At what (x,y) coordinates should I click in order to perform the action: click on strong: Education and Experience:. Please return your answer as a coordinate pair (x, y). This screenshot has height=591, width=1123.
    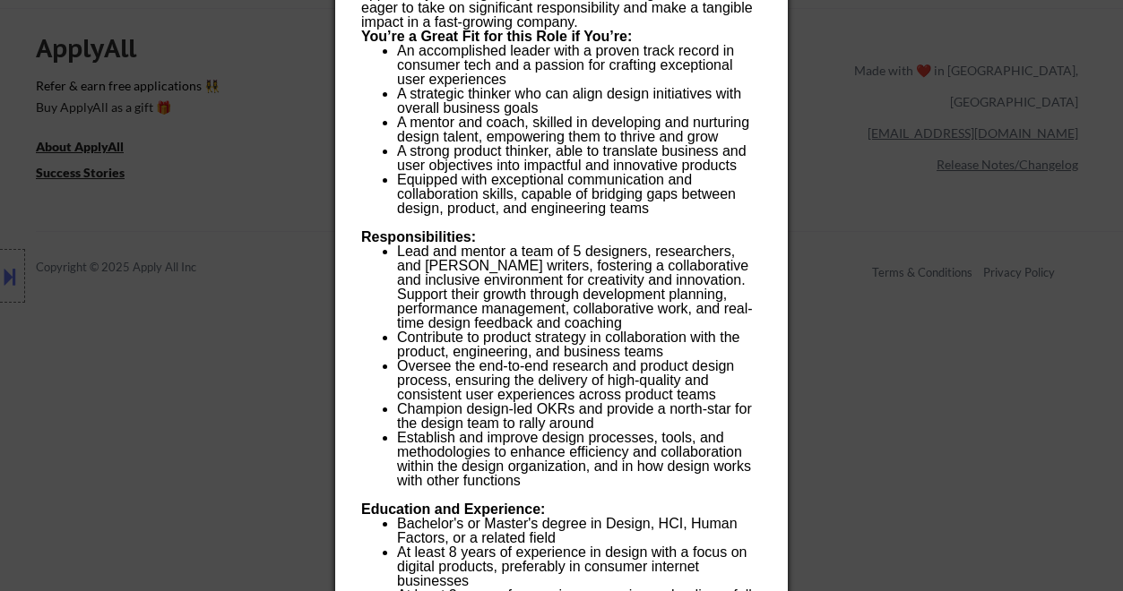
    Looking at the image, I should click on (452, 509).